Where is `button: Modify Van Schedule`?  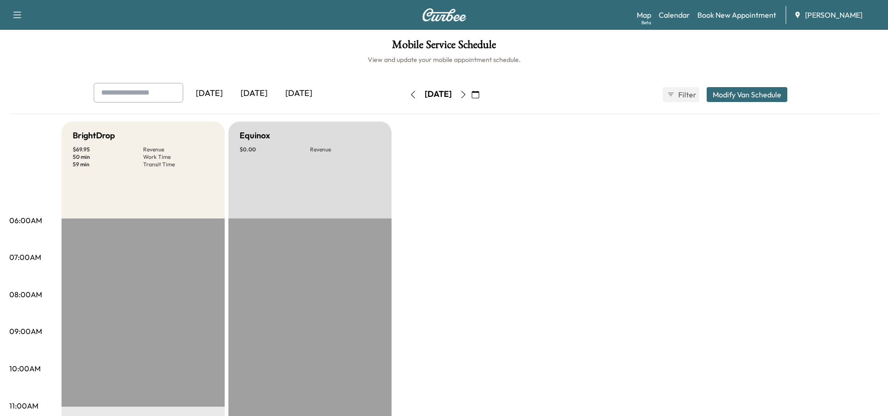 button: Modify Van Schedule is located at coordinates (747, 95).